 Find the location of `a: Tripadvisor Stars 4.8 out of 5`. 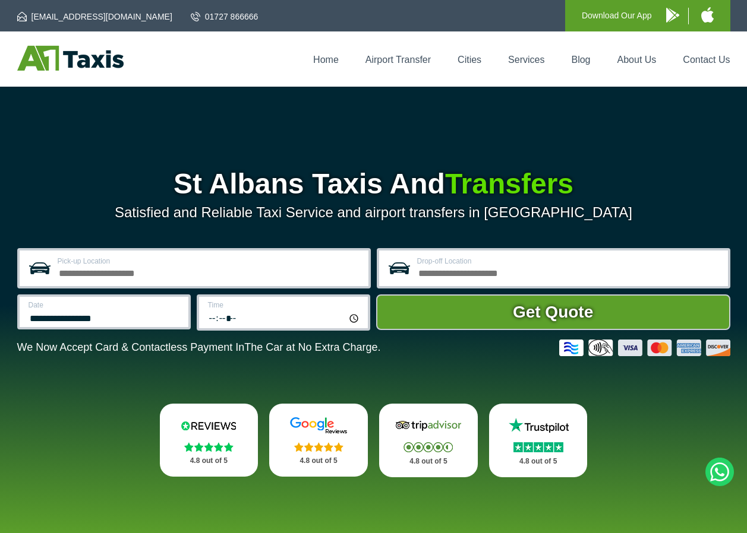

a: Tripadvisor Stars 4.8 out of 5 is located at coordinates (428, 441).